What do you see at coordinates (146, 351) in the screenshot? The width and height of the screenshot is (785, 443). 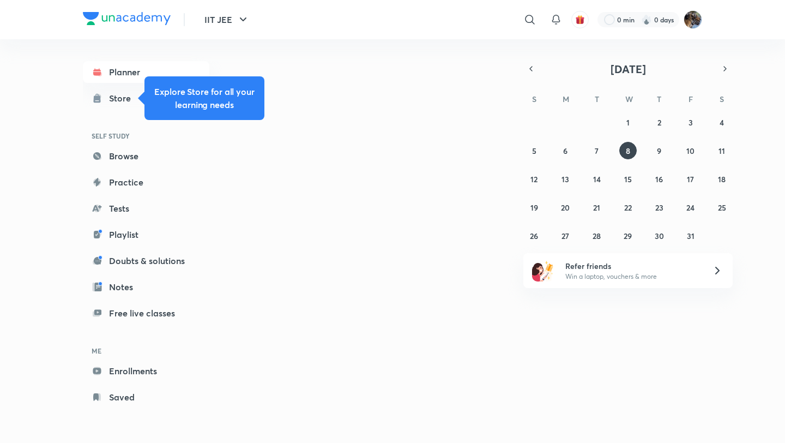 I see `h6: ME` at bounding box center [146, 351].